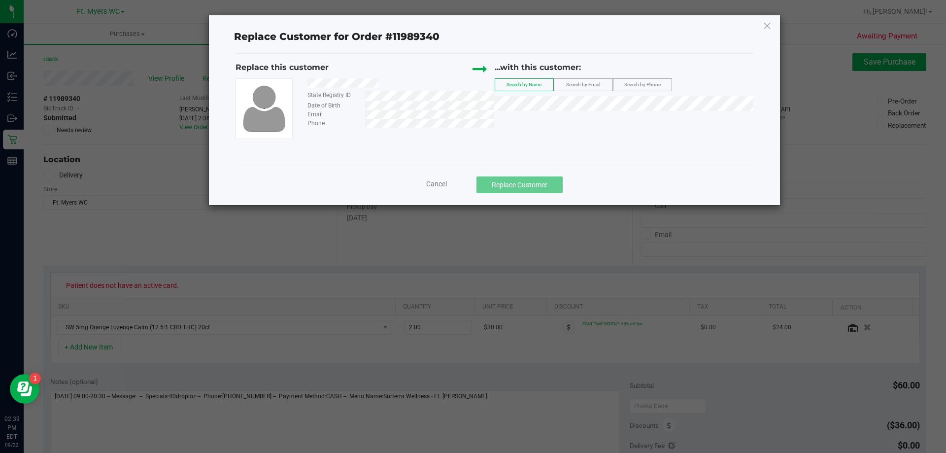 The image size is (946, 453). I want to click on span: Replace Customer for Order #11989340, so click(336, 37).